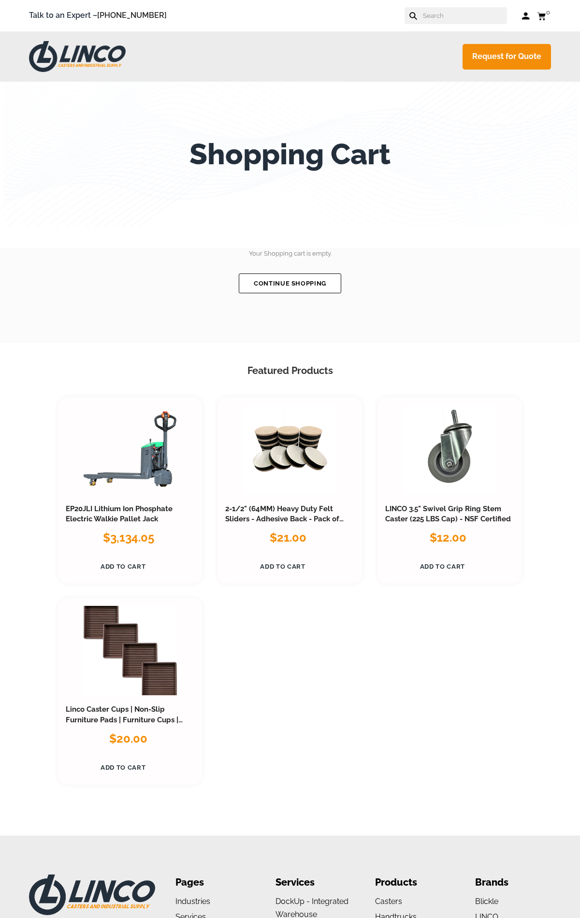 The height and width of the screenshot is (918, 580). What do you see at coordinates (513, 882) in the screenshot?
I see `li: Brands` at bounding box center [513, 882].